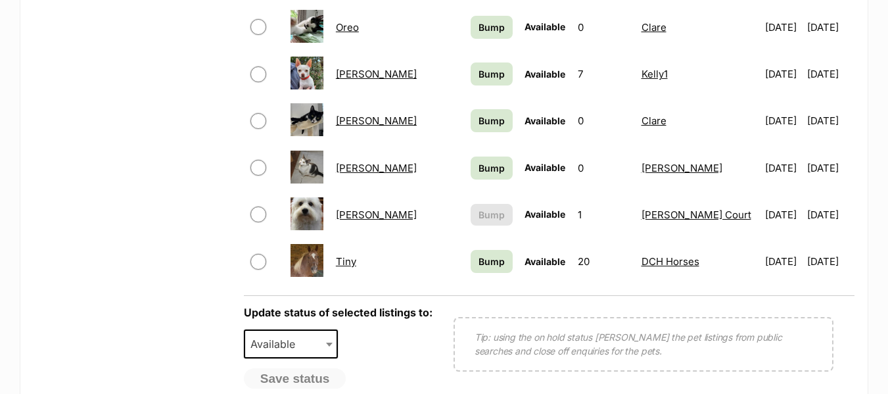 This screenshot has width=888, height=394. What do you see at coordinates (338, 312) in the screenshot?
I see `label: Update status of selected listings to:` at bounding box center [338, 312].